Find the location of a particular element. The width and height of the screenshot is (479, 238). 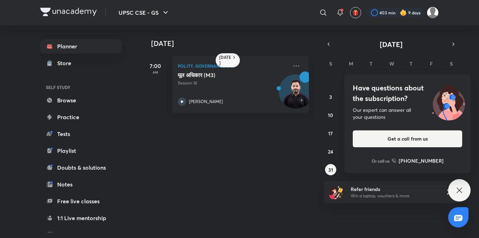

p: Polity, Governance & IR is located at coordinates (233, 66).